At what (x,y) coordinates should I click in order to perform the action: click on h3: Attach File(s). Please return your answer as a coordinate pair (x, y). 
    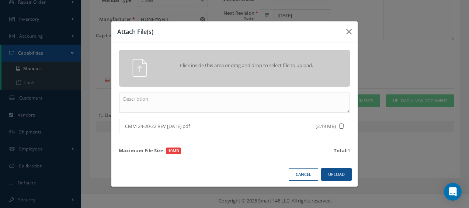
    Looking at the image, I should click on (228, 32).